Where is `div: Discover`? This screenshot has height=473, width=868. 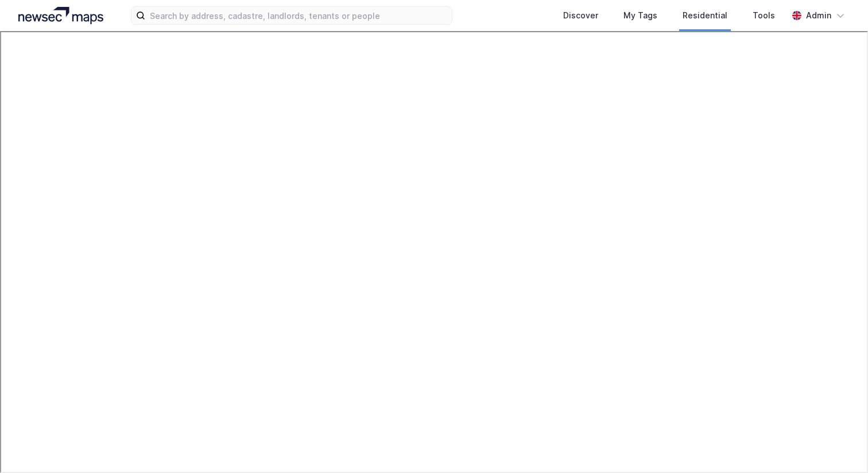 div: Discover is located at coordinates (580, 16).